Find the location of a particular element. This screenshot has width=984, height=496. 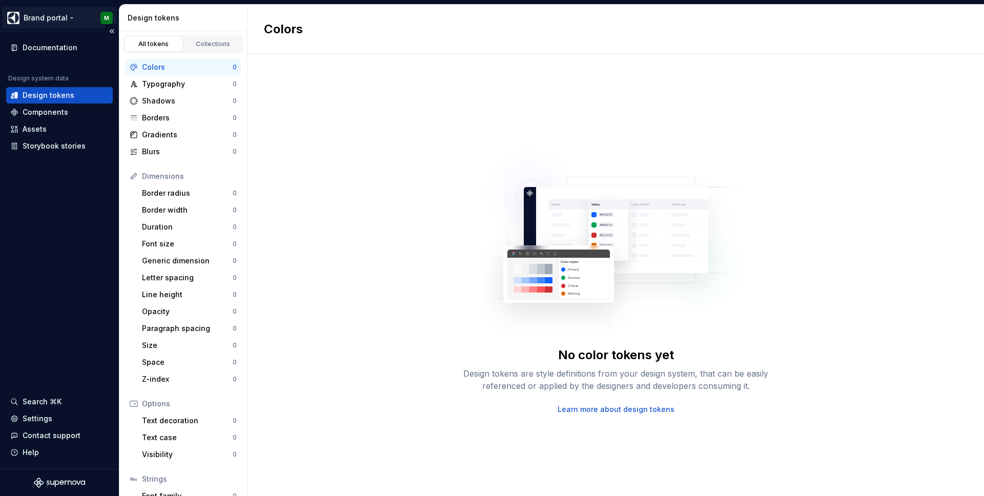

a: Z-index0 is located at coordinates (189, 379).